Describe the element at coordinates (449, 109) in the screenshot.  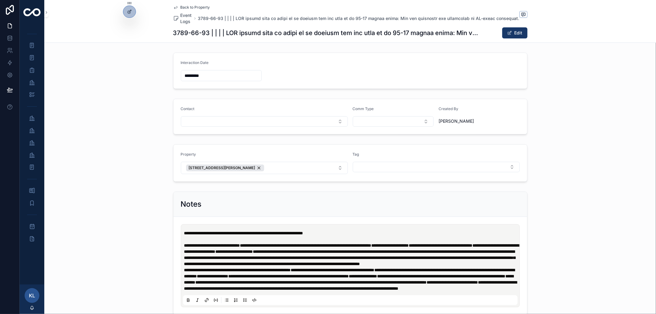
I see `span: Created By` at that location.